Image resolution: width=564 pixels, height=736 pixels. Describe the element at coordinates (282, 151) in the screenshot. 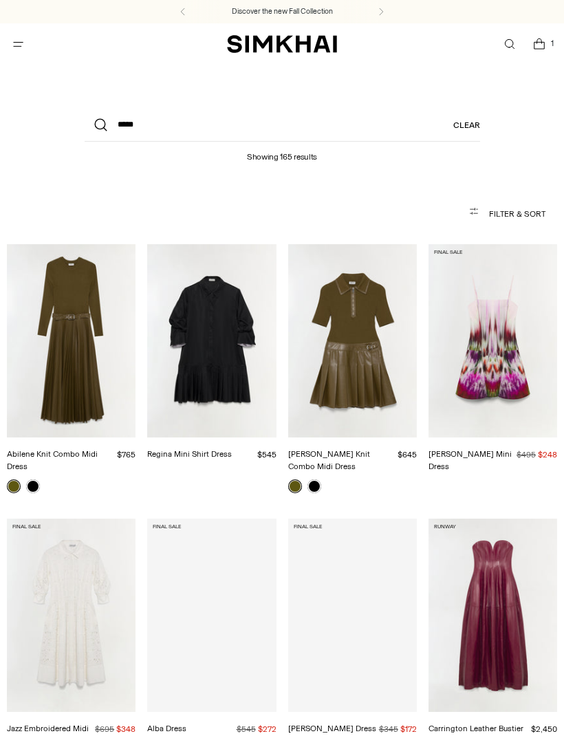

I see `h1: Showing 165 results` at that location.